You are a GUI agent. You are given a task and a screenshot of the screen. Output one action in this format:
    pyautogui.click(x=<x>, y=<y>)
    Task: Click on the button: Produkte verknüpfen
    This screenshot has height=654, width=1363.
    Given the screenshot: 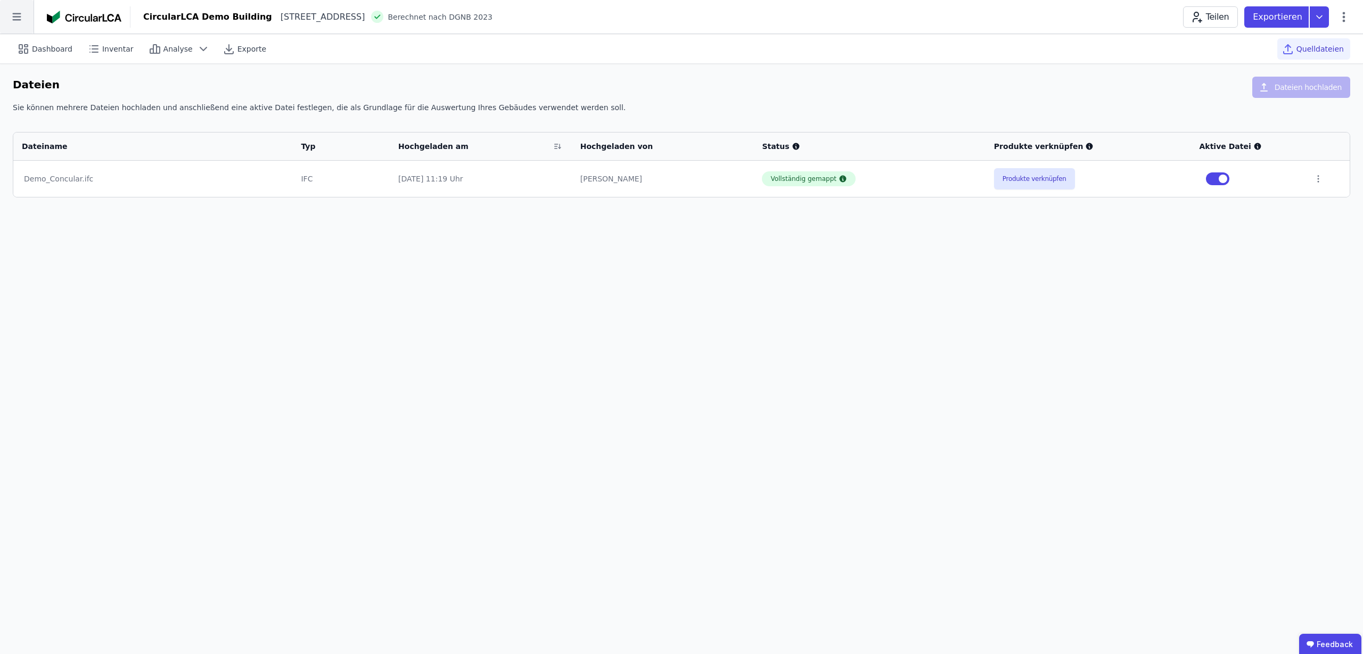 What is the action you would take?
    pyautogui.click(x=1034, y=179)
    